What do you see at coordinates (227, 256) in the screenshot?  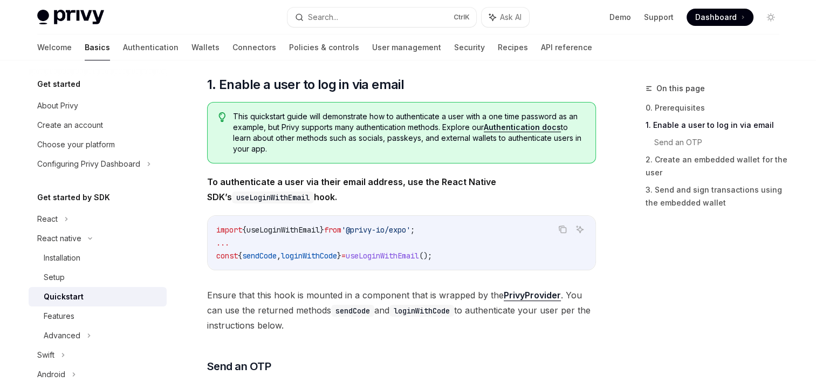 I see `span: const` at bounding box center [227, 256].